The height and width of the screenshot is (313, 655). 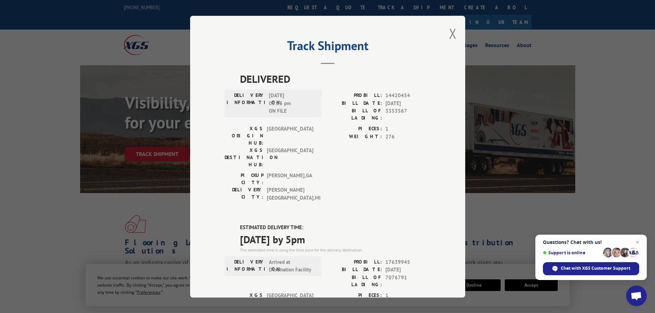 What do you see at coordinates (638, 243) in the screenshot?
I see `span: Close chat` at bounding box center [638, 243].